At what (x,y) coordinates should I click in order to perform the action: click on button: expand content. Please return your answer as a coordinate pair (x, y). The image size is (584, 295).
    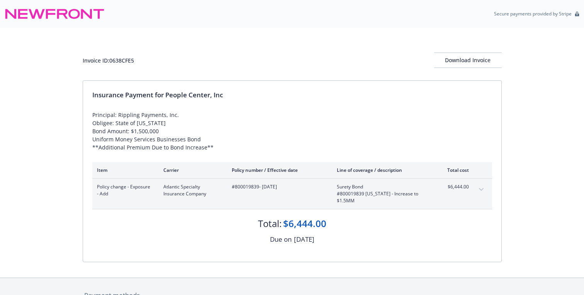
    Looking at the image, I should click on (481, 190).